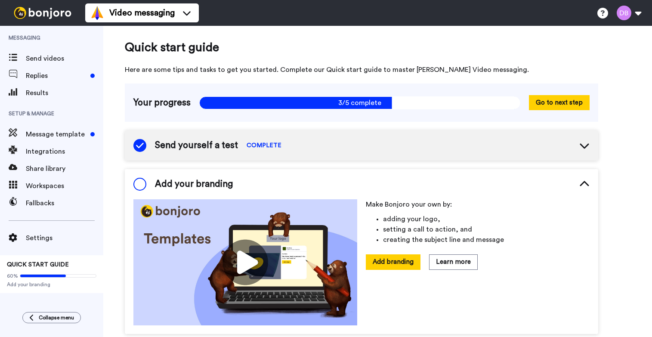  What do you see at coordinates (12, 276) in the screenshot?
I see `span: 60%` at bounding box center [12, 276].